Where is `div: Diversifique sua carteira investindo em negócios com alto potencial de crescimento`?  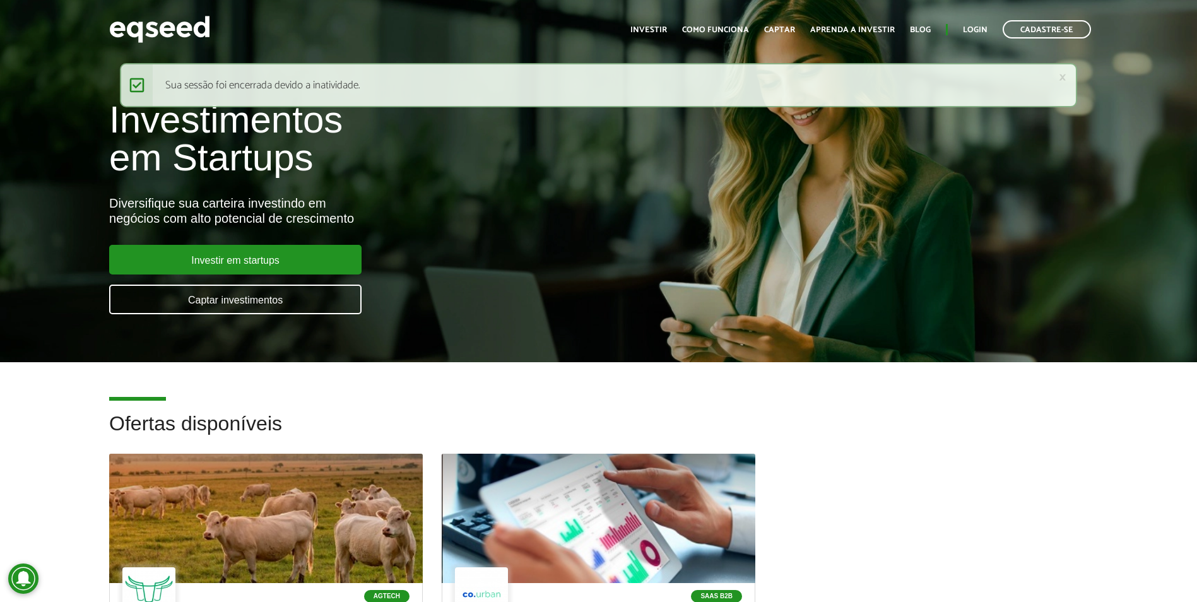 div: Diversifique sua carteira investindo em negócios com alto potencial de crescimento is located at coordinates (399, 211).